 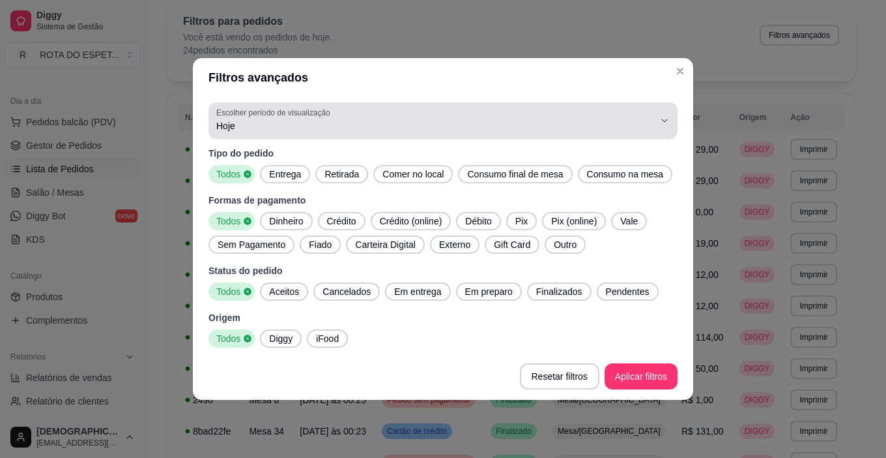 What do you see at coordinates (286, 221) in the screenshot?
I see `button: Dinheiro` at bounding box center [286, 221].